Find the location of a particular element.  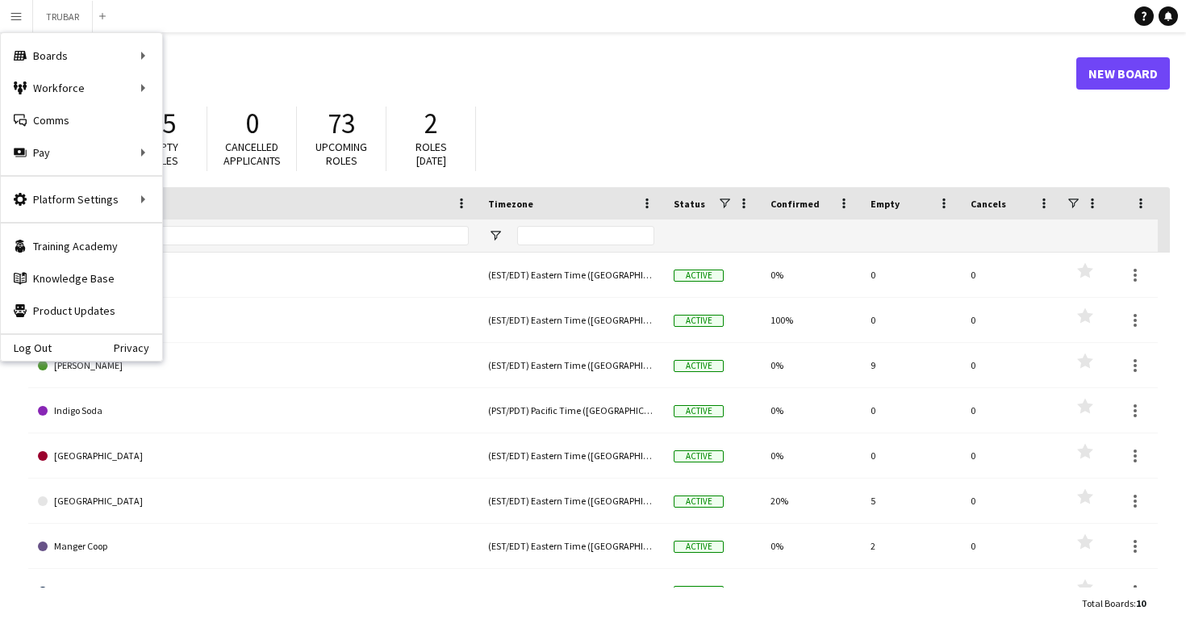

span: 10 is located at coordinates (1141, 603).